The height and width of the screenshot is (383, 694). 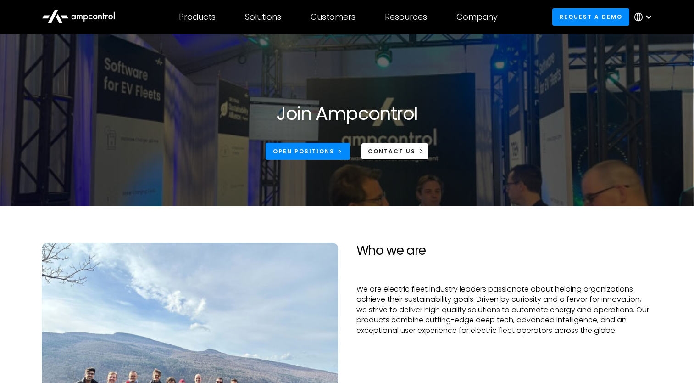 What do you see at coordinates (505, 250) in the screenshot?
I see `h2: Who we are` at bounding box center [505, 250].